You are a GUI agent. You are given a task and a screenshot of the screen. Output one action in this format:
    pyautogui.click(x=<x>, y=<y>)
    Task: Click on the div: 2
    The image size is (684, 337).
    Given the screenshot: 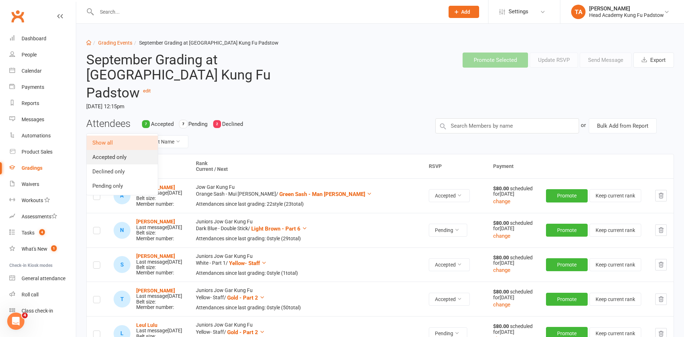 What is the action you would take?
    pyautogui.click(x=217, y=124)
    